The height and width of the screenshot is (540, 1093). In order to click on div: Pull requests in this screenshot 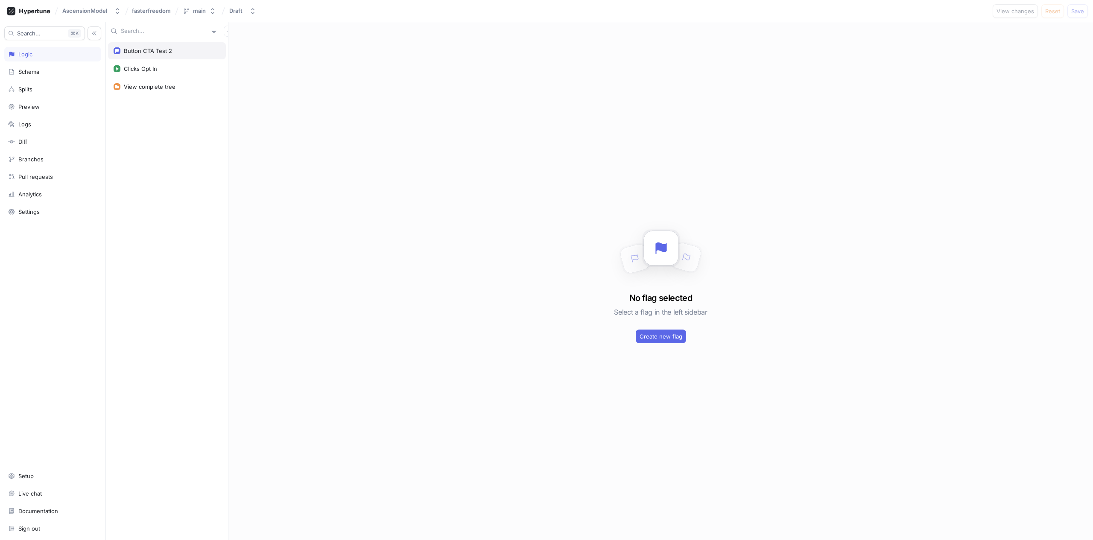, I will do `click(35, 177)`.